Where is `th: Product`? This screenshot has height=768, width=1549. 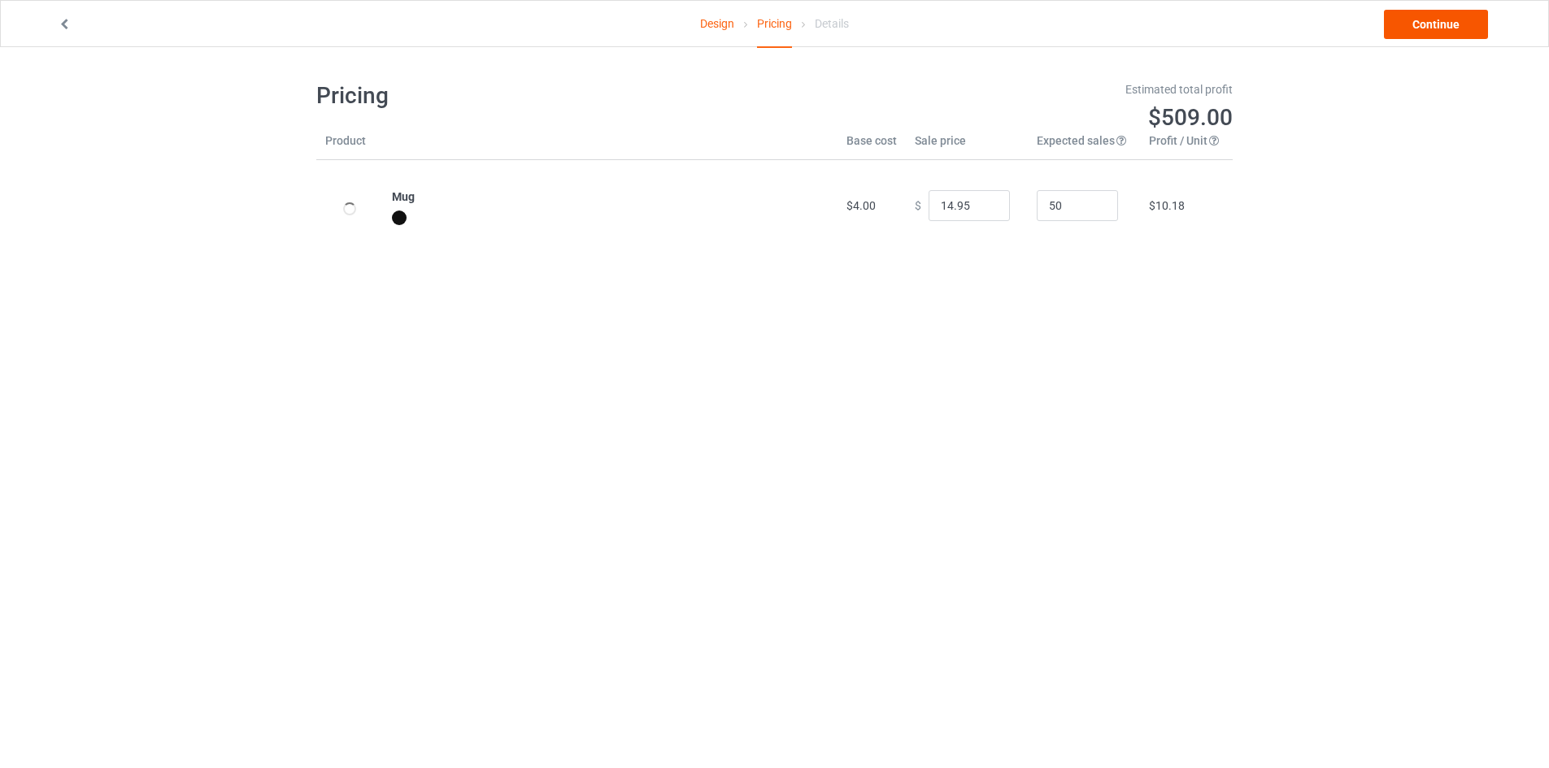 th: Product is located at coordinates (350, 146).